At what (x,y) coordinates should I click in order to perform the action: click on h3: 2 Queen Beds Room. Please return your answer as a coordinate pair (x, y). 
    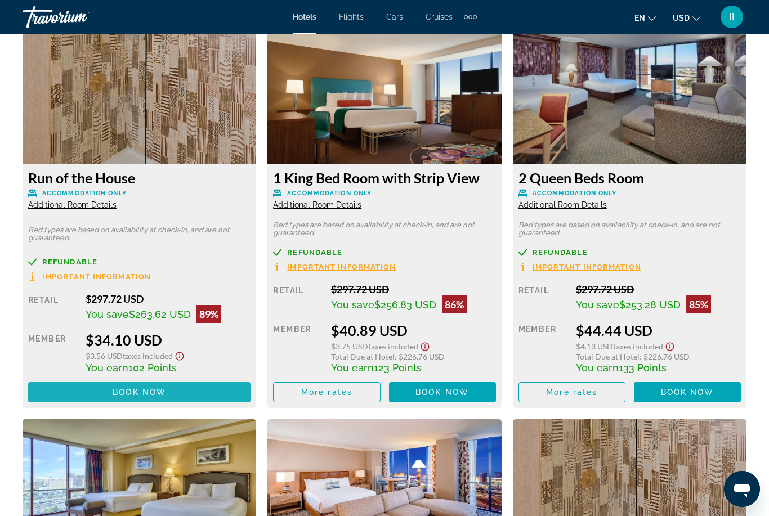
    Looking at the image, I should click on (630, 178).